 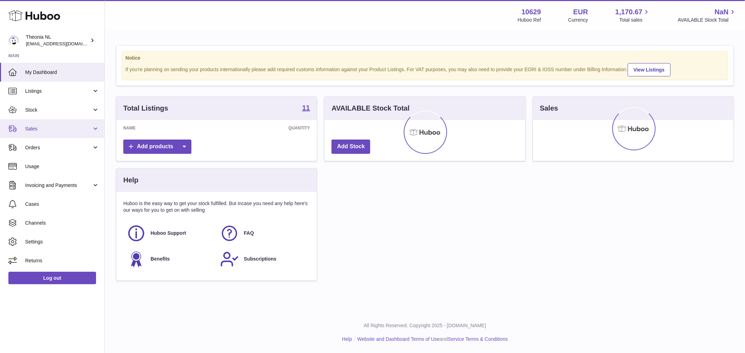 What do you see at coordinates (425, 69) in the screenshot?
I see `div: If you're planning on sending your products internationally please add required customs informati...` at bounding box center [425, 69].